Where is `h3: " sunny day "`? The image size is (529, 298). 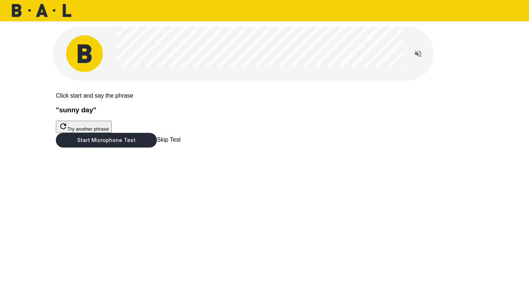 h3: " sunny day " is located at coordinates (265, 110).